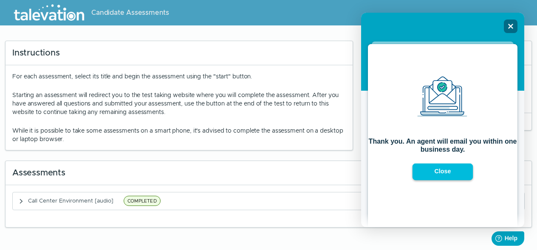  What do you see at coordinates (149, 14) in the screenshot?
I see `div: Close` at bounding box center [149, 14].